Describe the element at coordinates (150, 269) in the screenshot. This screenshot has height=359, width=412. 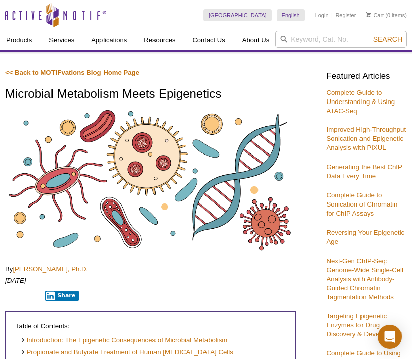
I see `p: By` at that location.